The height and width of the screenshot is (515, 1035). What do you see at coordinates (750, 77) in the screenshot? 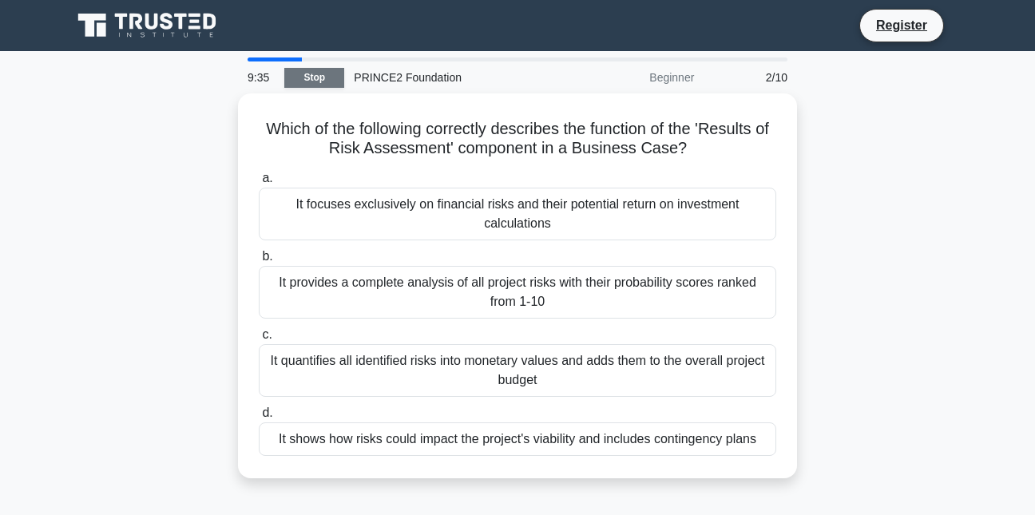
I see `div: 2/10` at bounding box center [750, 77].